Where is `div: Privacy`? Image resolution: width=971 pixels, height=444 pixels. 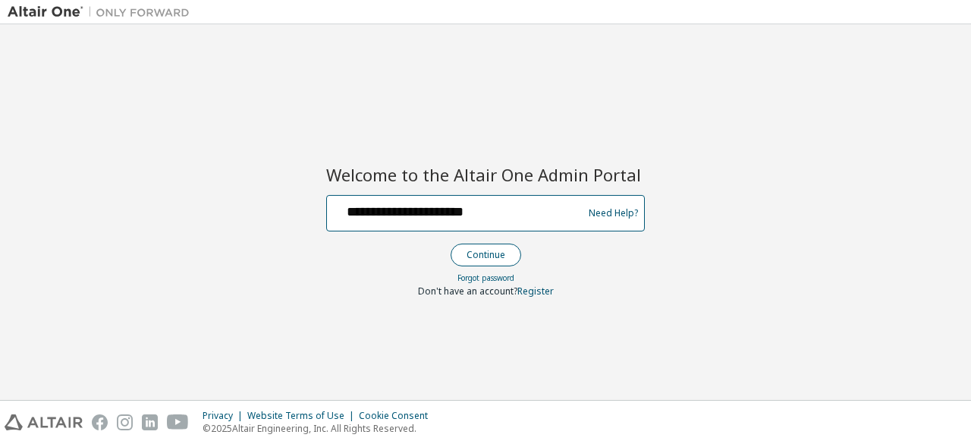 div: Privacy is located at coordinates (225, 416).